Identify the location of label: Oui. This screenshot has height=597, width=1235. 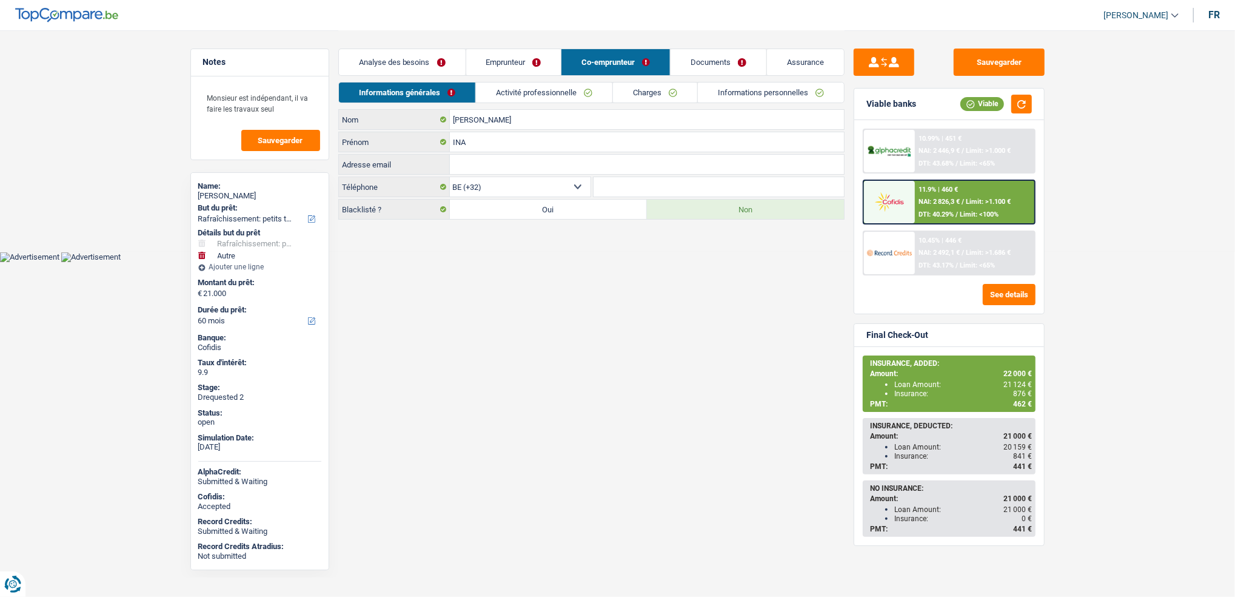
(548, 209).